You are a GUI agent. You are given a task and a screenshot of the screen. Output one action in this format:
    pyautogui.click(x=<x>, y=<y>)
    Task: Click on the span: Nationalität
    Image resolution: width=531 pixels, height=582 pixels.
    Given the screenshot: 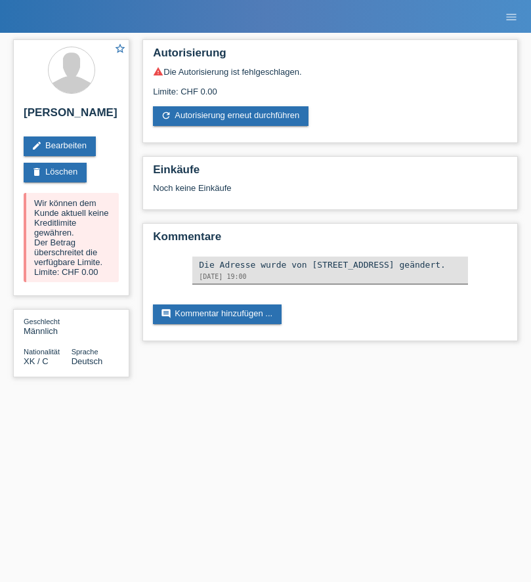 What is the action you would take?
    pyautogui.click(x=41, y=352)
    